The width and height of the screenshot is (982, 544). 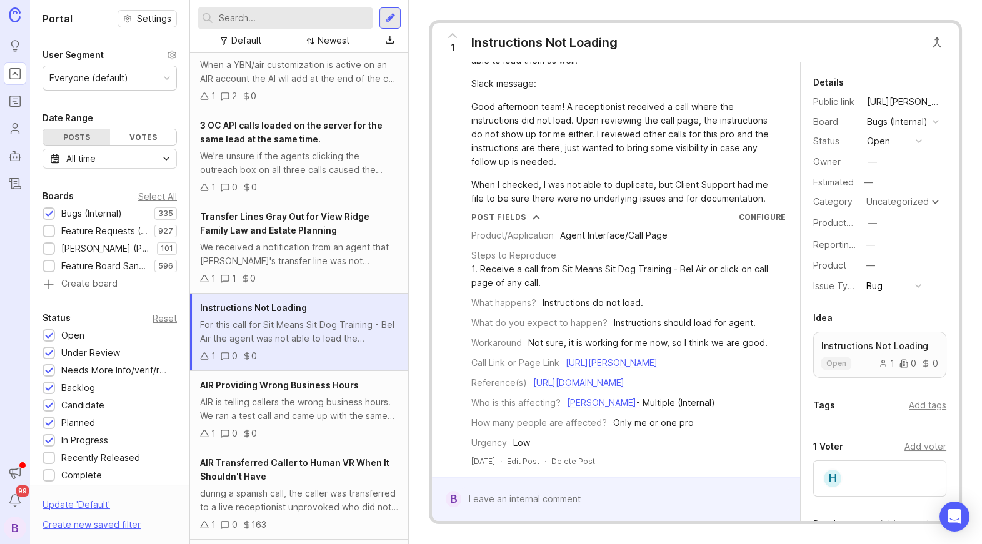 I want to click on div: Low, so click(x=521, y=443).